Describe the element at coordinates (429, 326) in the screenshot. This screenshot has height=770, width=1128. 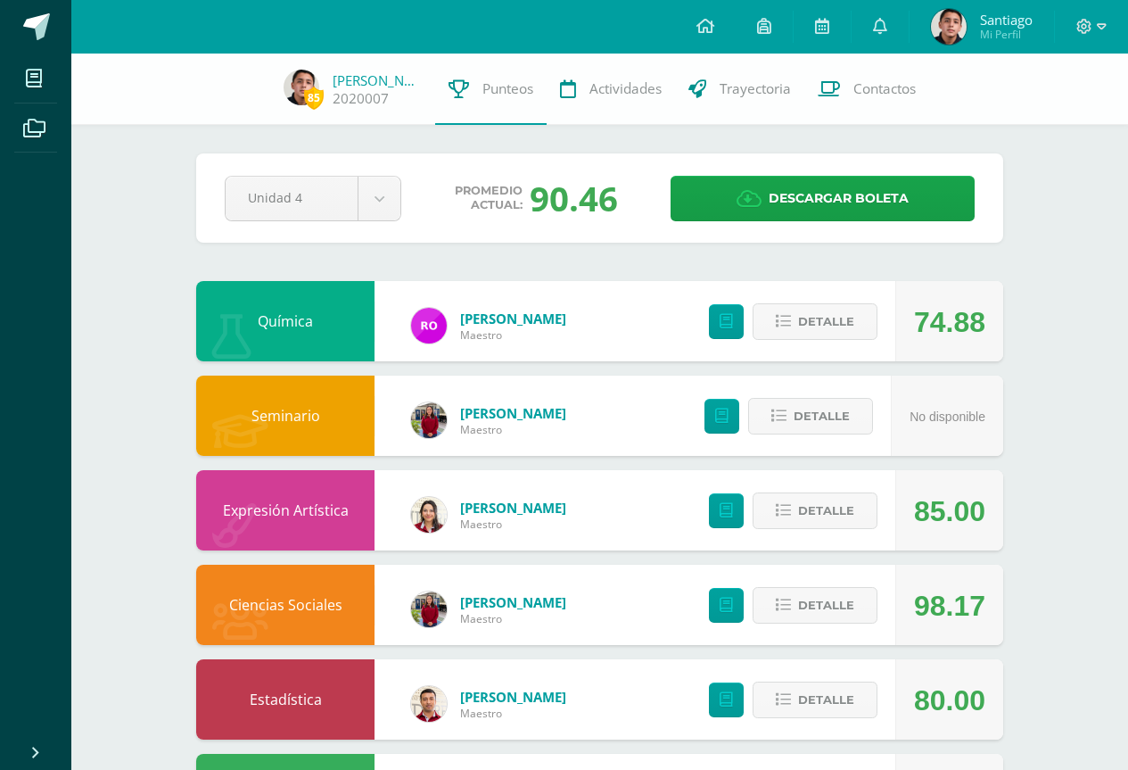
I see `img: 08228f36aa425246ac1f75ab91e507c5.png` at that location.